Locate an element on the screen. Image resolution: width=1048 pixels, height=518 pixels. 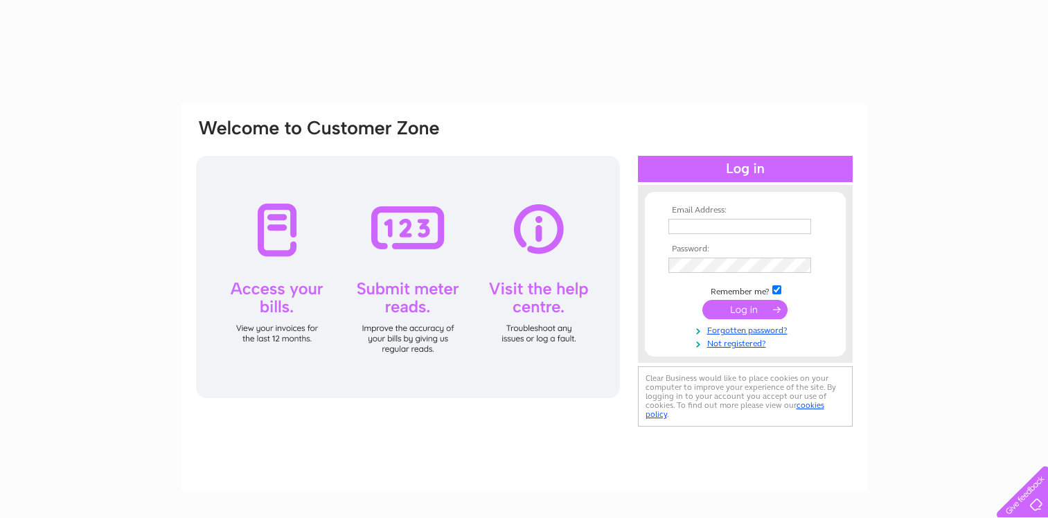
td: Remember me? is located at coordinates (745, 290).